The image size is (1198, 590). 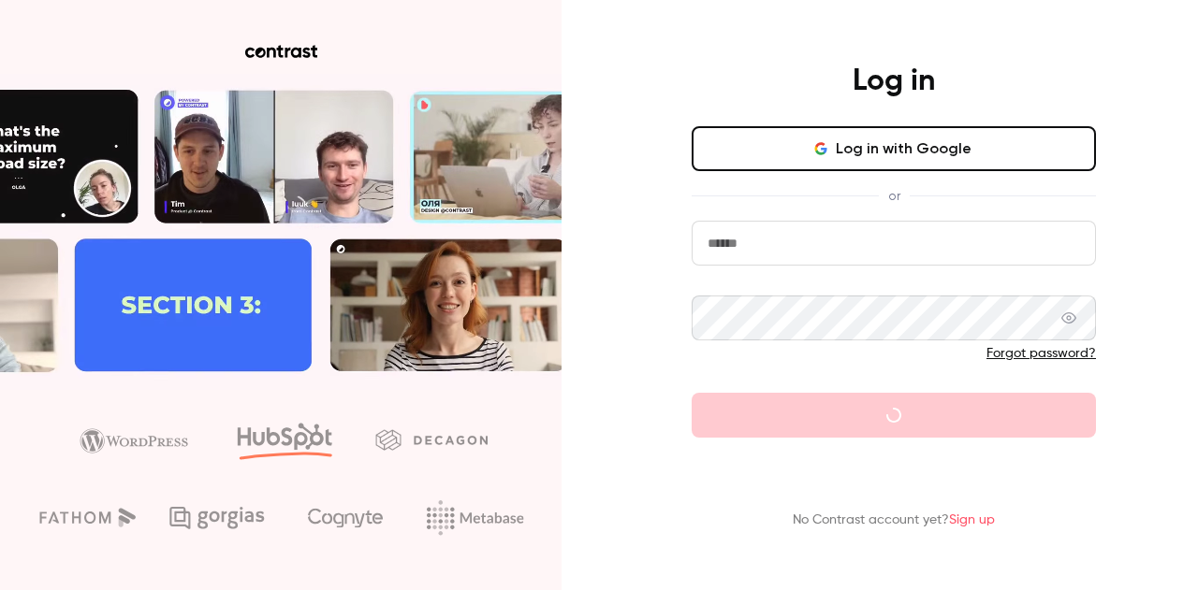 What do you see at coordinates (971, 520) in the screenshot?
I see `a: Sign up` at bounding box center [971, 520].